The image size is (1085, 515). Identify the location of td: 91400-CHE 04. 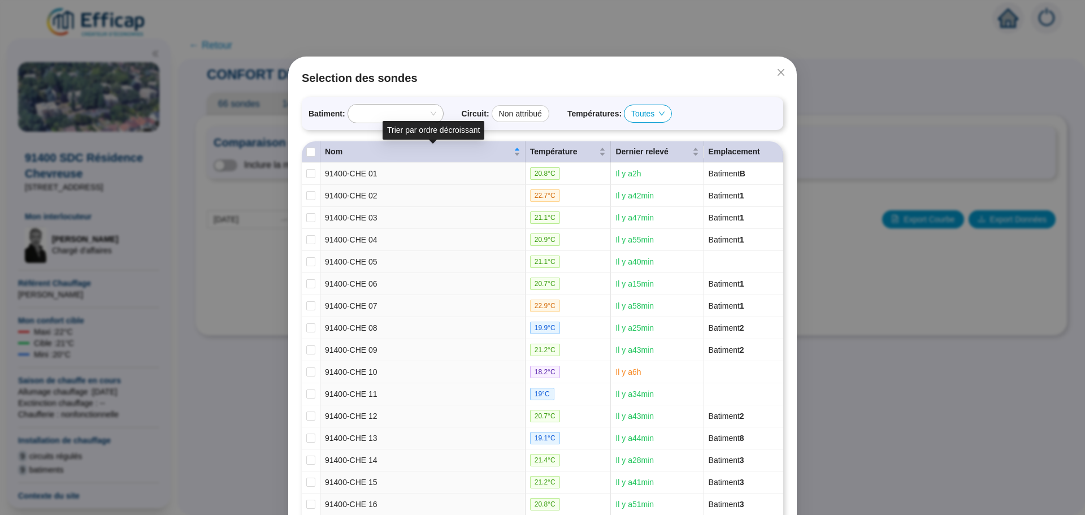
(423, 240).